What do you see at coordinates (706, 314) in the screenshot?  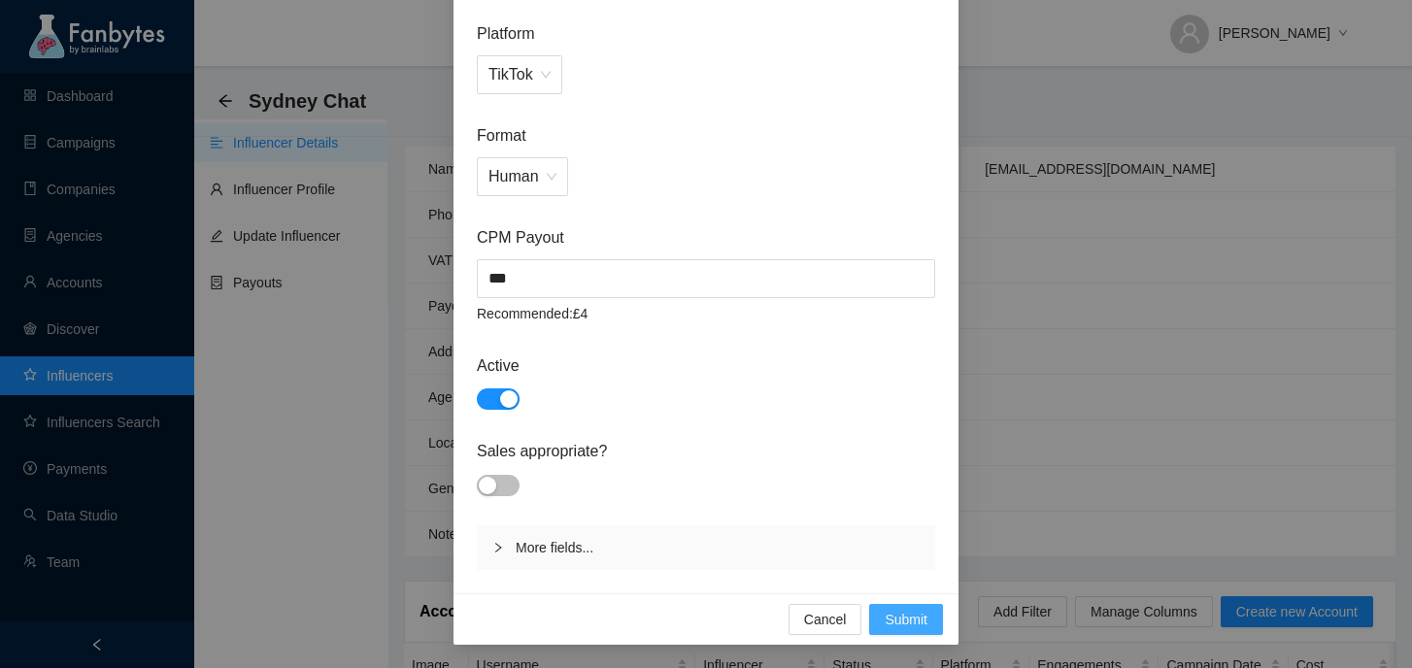 I see `article: Recommended: £4` at bounding box center [706, 314].